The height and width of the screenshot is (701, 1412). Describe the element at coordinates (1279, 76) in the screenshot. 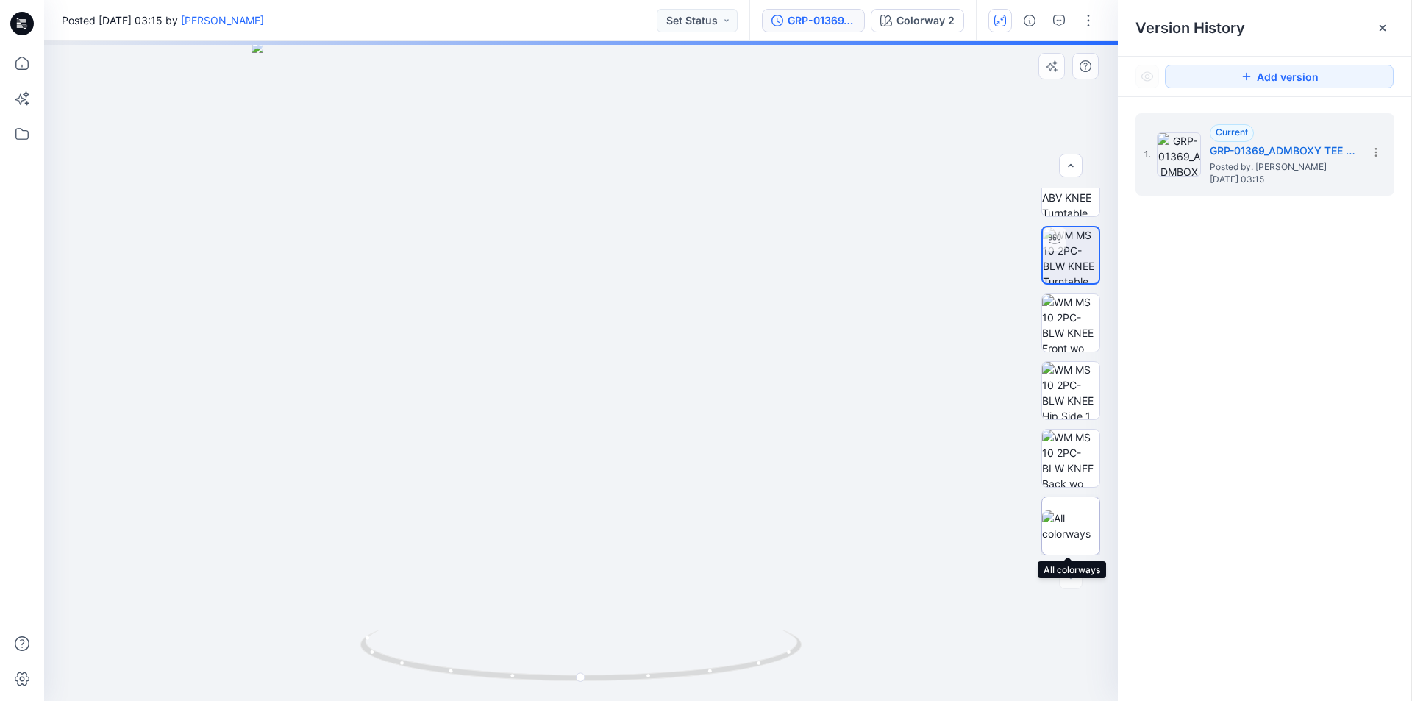

I see `button: Add version` at that location.